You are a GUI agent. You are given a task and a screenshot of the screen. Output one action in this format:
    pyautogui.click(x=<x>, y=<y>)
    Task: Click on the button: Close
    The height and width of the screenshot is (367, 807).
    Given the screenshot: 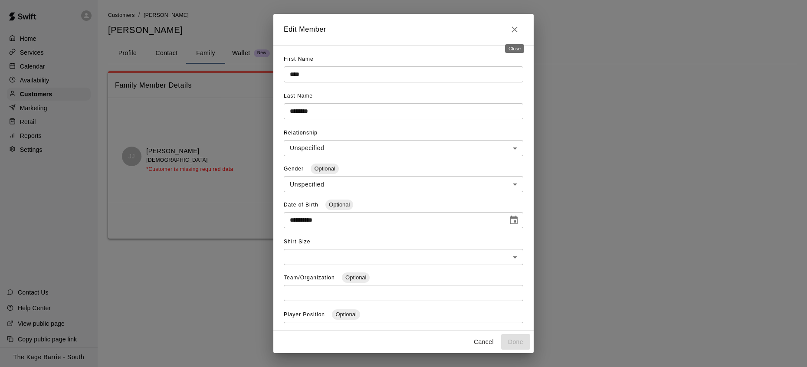 What is the action you would take?
    pyautogui.click(x=515, y=30)
    